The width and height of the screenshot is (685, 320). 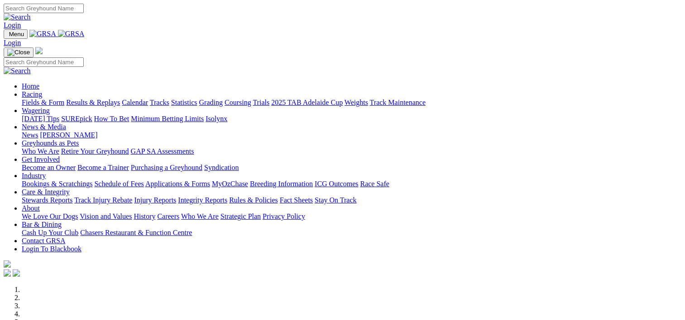 I want to click on a: Get Involved, so click(x=41, y=159).